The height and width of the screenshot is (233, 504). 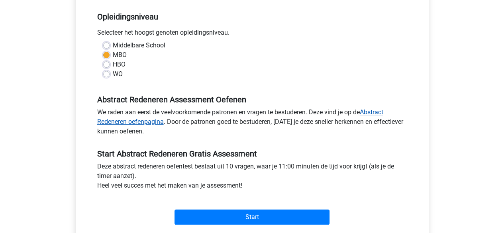 What do you see at coordinates (252, 154) in the screenshot?
I see `h5: Start Abstract Redeneren Gratis Assessment` at bounding box center [252, 154].